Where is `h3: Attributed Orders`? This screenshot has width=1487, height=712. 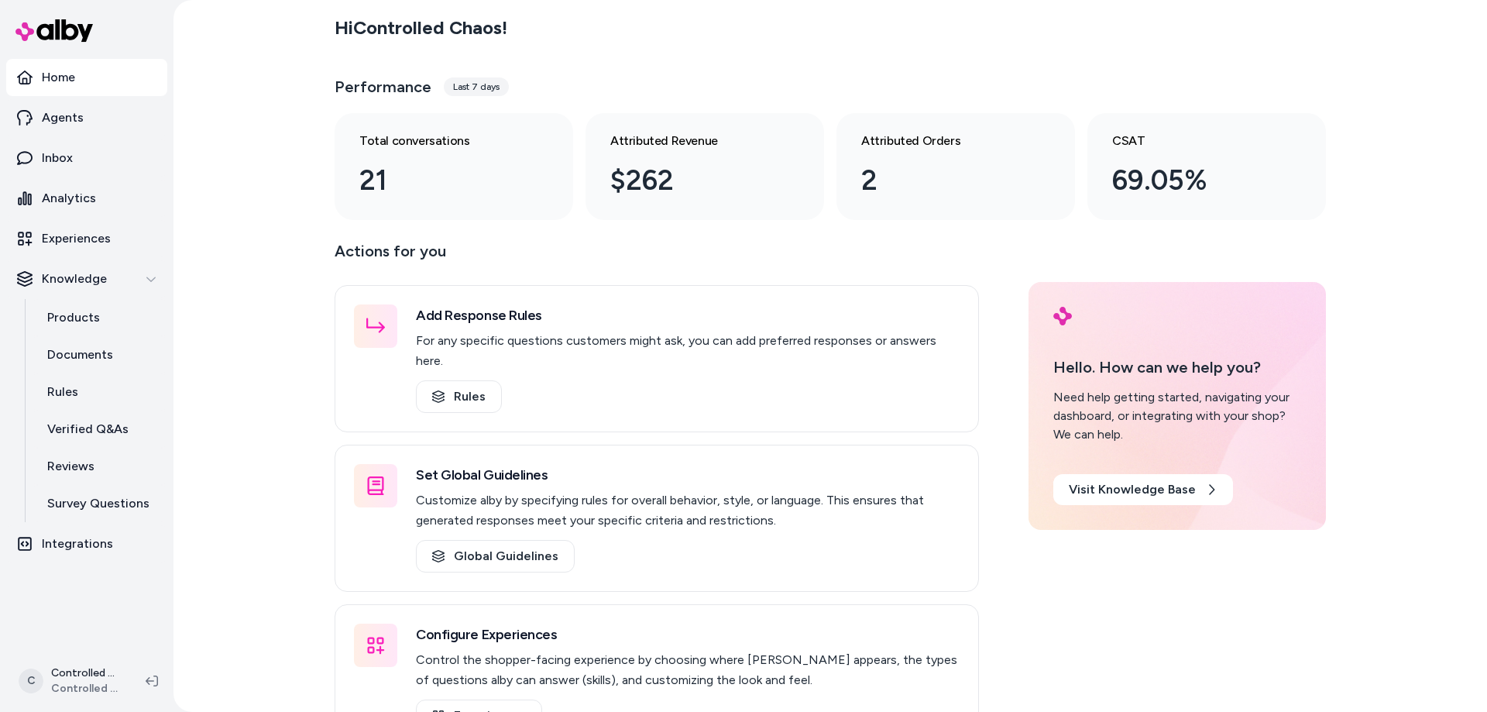
h3: Attributed Orders is located at coordinates (944, 141).